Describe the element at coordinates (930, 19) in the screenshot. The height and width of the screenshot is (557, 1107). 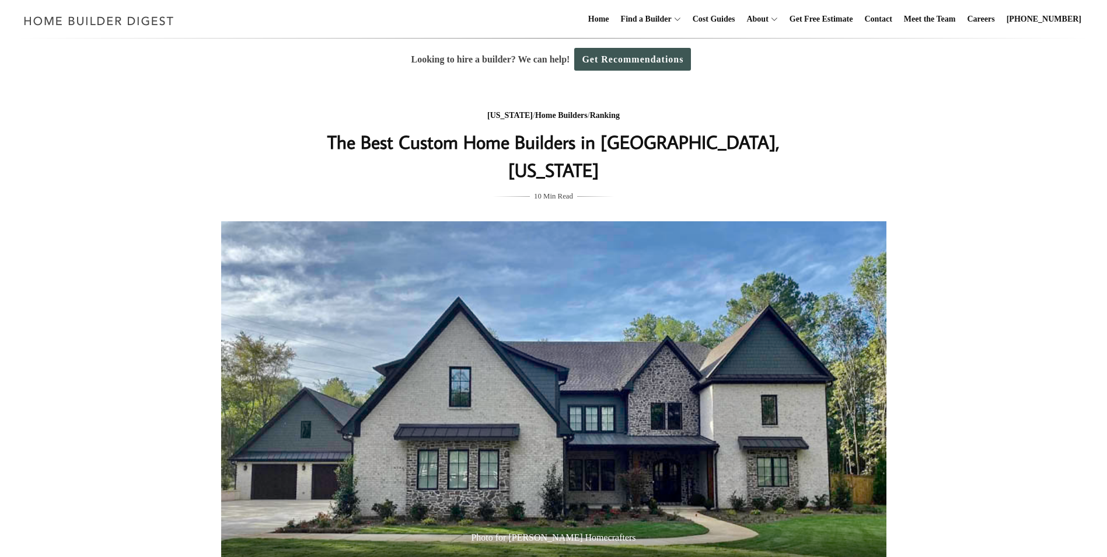
I see `a: Meet the Team` at that location.